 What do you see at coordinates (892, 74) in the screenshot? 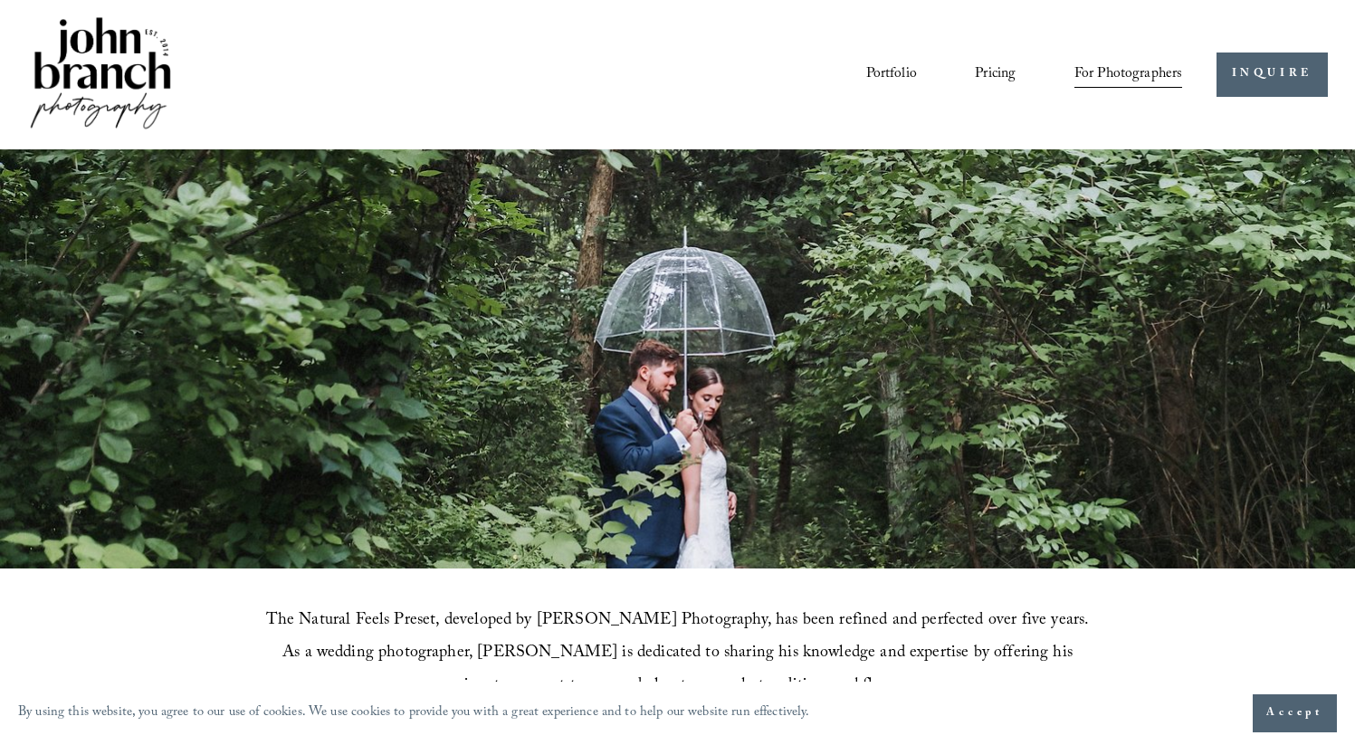
I see `a: Portfolio` at bounding box center [892, 74].